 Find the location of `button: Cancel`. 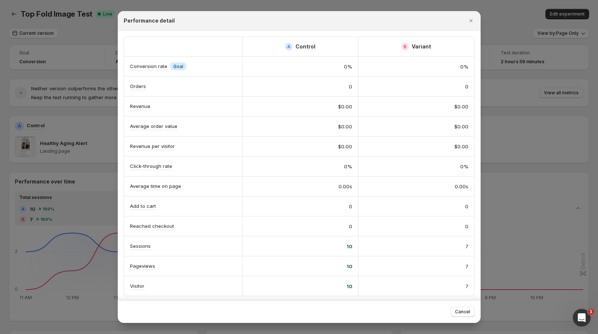

button: Cancel is located at coordinates (463, 312).